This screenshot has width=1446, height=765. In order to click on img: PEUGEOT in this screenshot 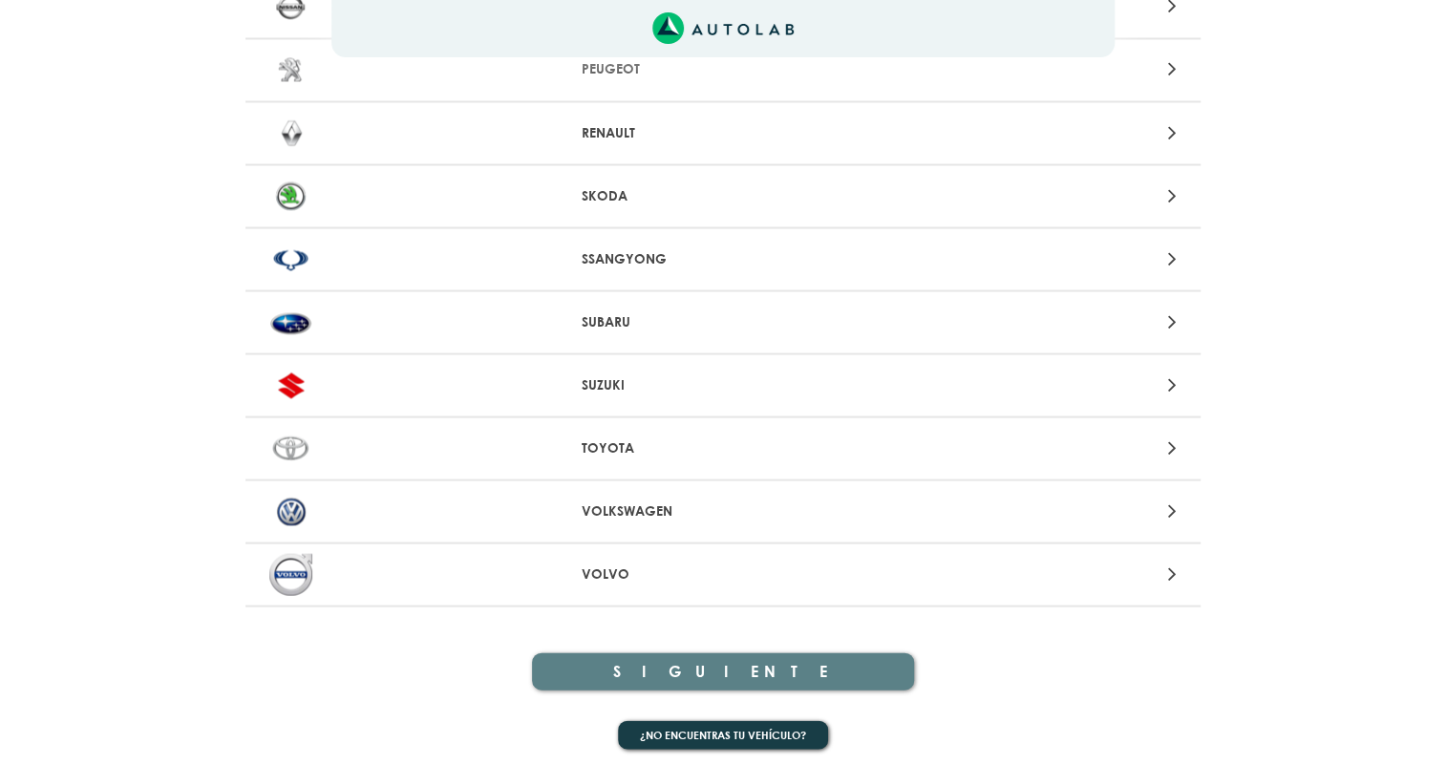, I will do `click(290, 70)`.